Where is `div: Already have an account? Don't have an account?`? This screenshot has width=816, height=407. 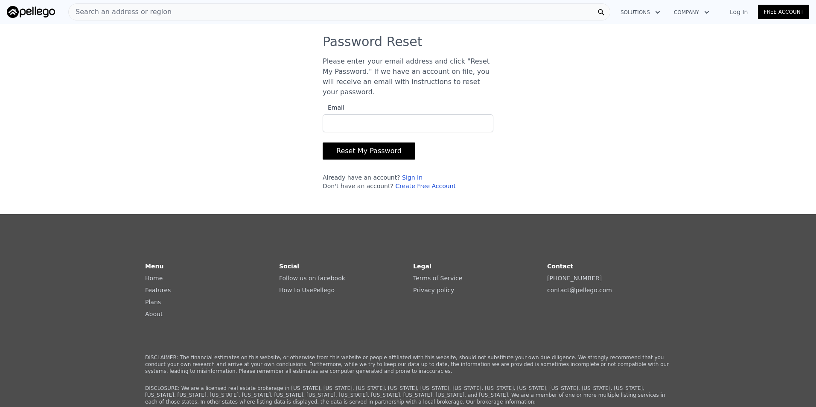 div: Already have an account? Don't have an account? is located at coordinates (408, 182).